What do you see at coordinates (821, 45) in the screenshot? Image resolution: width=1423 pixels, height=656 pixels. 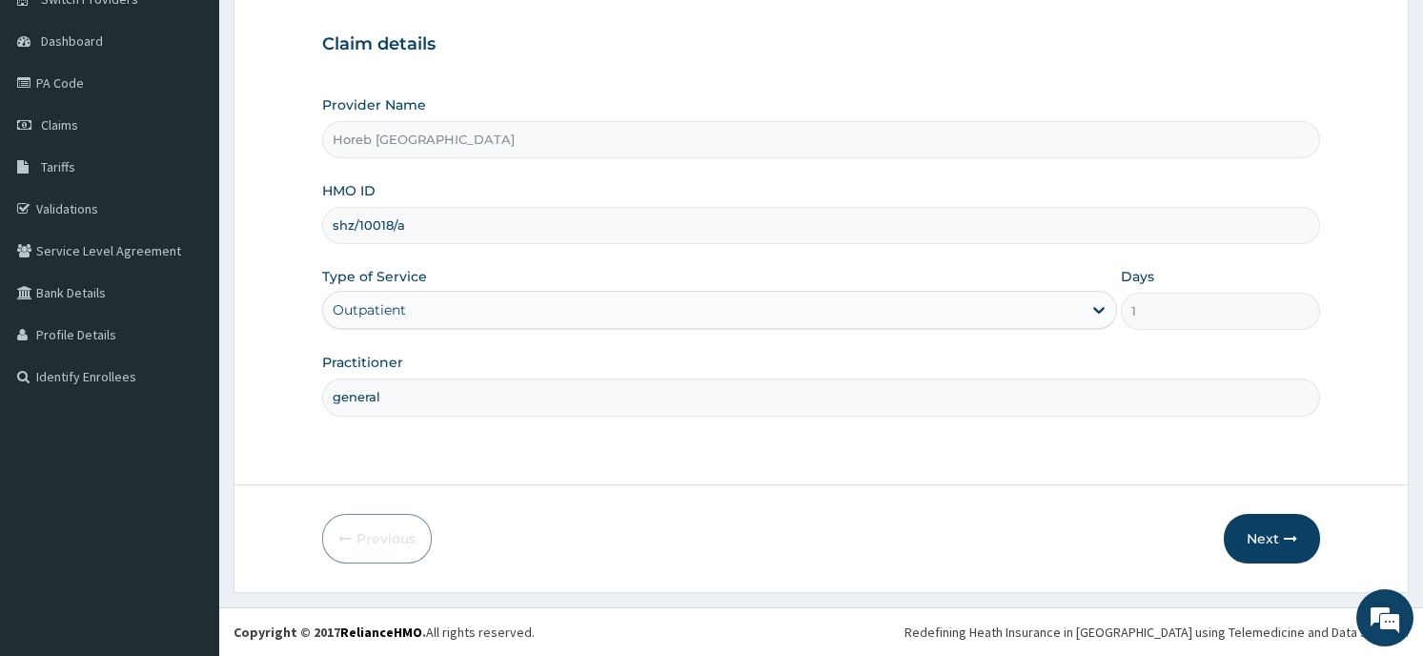 I see `h3: Claim details` at bounding box center [821, 45].